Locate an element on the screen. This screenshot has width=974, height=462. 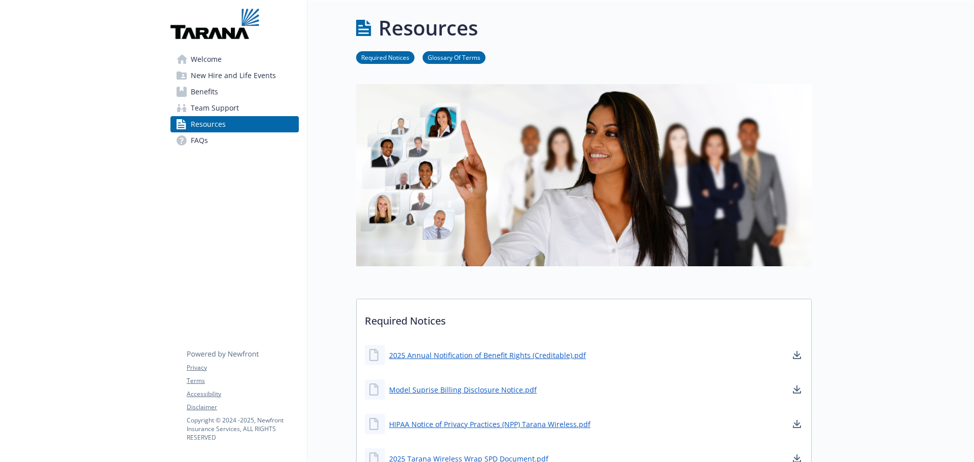
a: HIPAA Notice of Privacy Practices (NPP) Tarana Wireless.pdf is located at coordinates (489, 424).